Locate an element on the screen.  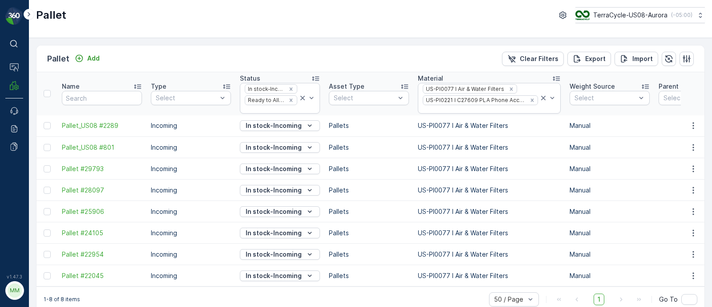
div: US-PI0077 I Air & Water Filters is located at coordinates (464, 89).